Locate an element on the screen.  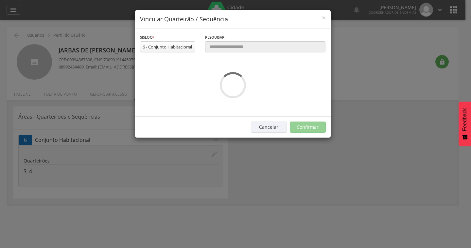
span: Feedback is located at coordinates (465, 119).